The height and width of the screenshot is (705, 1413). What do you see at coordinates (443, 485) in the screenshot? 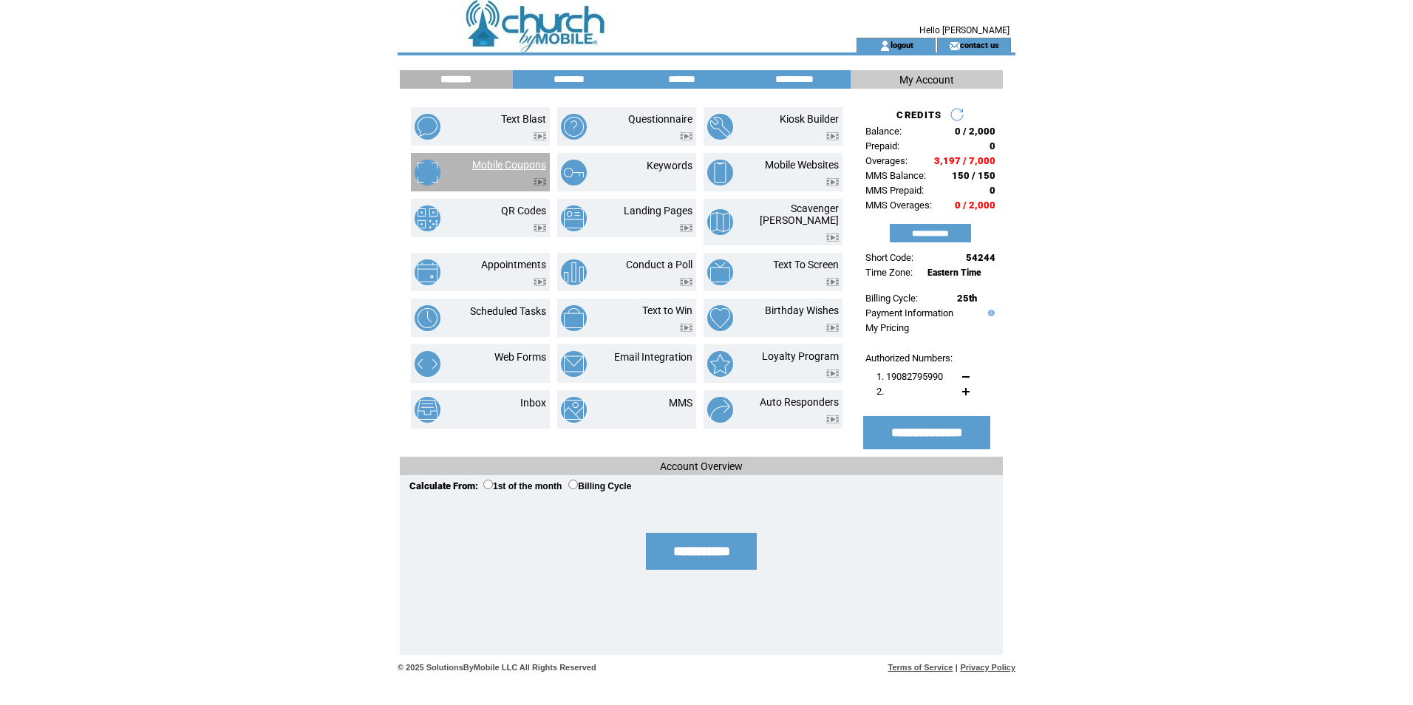
I see `span: Calculate From:` at bounding box center [443, 485].